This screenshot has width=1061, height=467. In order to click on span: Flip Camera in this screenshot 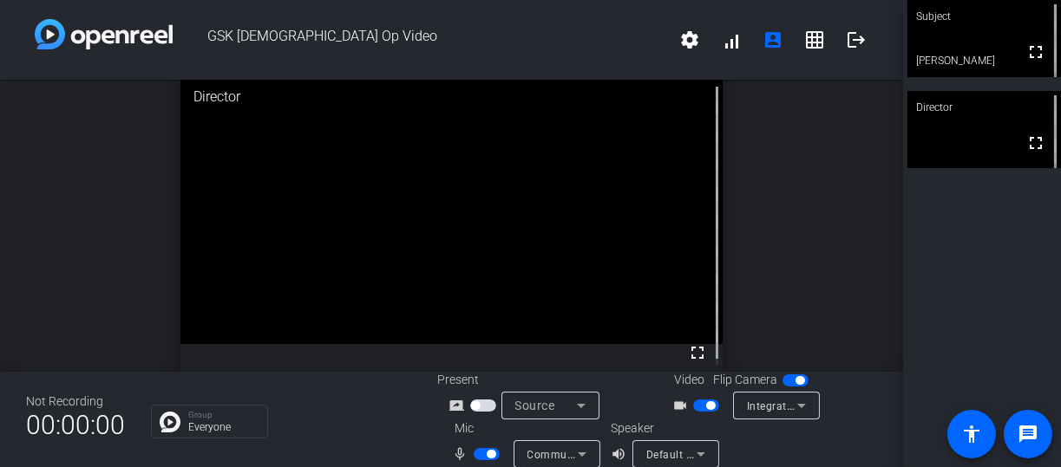, I will do `click(746, 380)`.